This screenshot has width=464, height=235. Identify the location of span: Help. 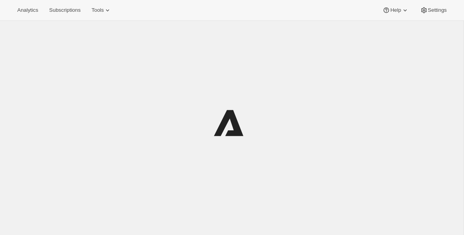
(396, 10).